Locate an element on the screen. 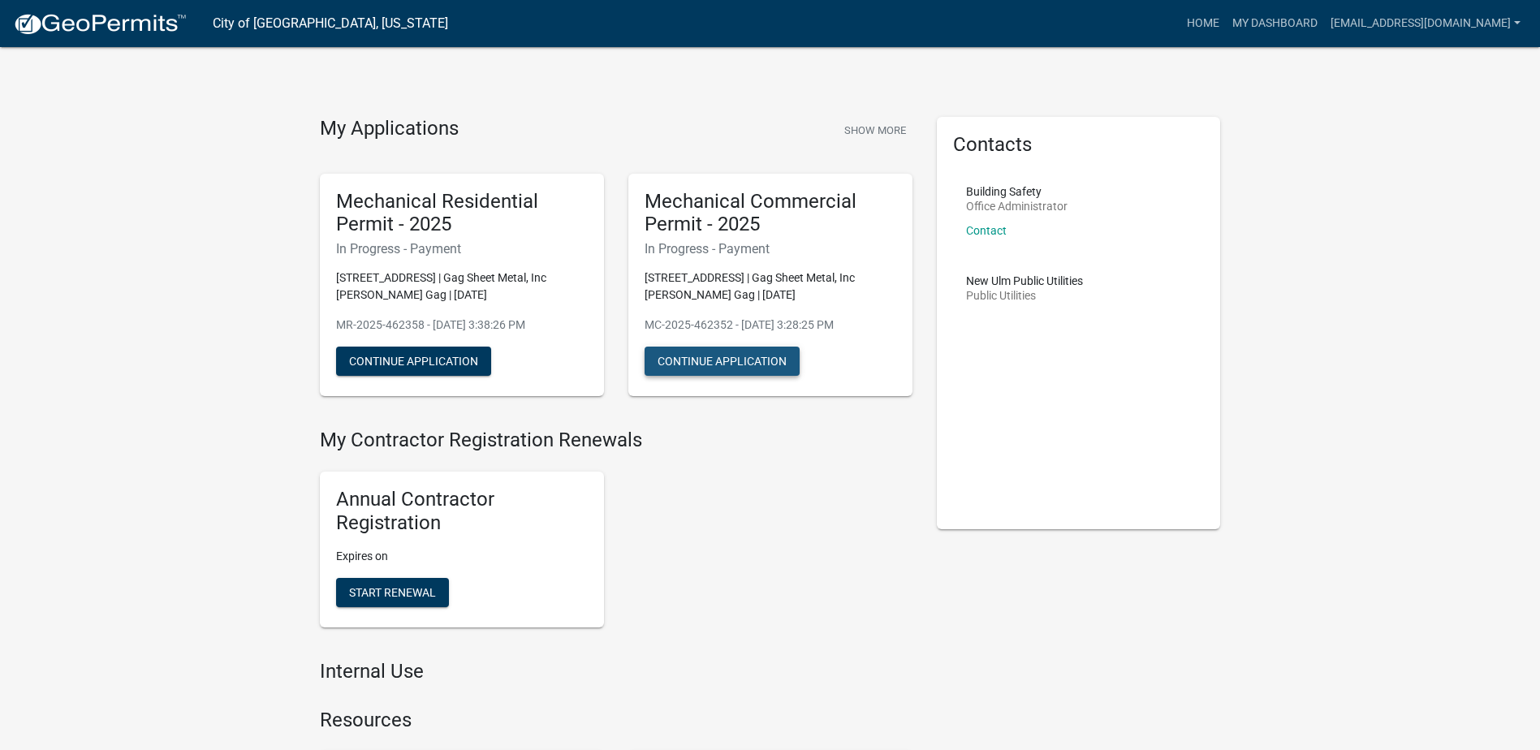 The image size is (1540, 750). a: My Dashboard is located at coordinates (1275, 24).